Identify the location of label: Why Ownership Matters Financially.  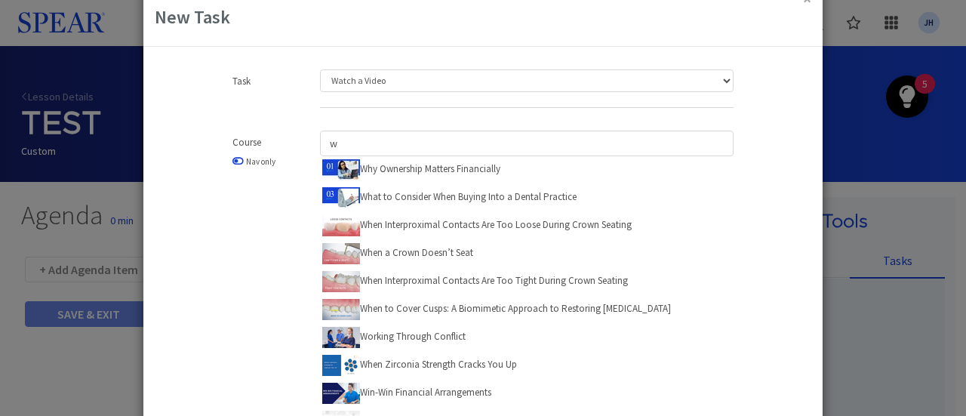
(411, 168).